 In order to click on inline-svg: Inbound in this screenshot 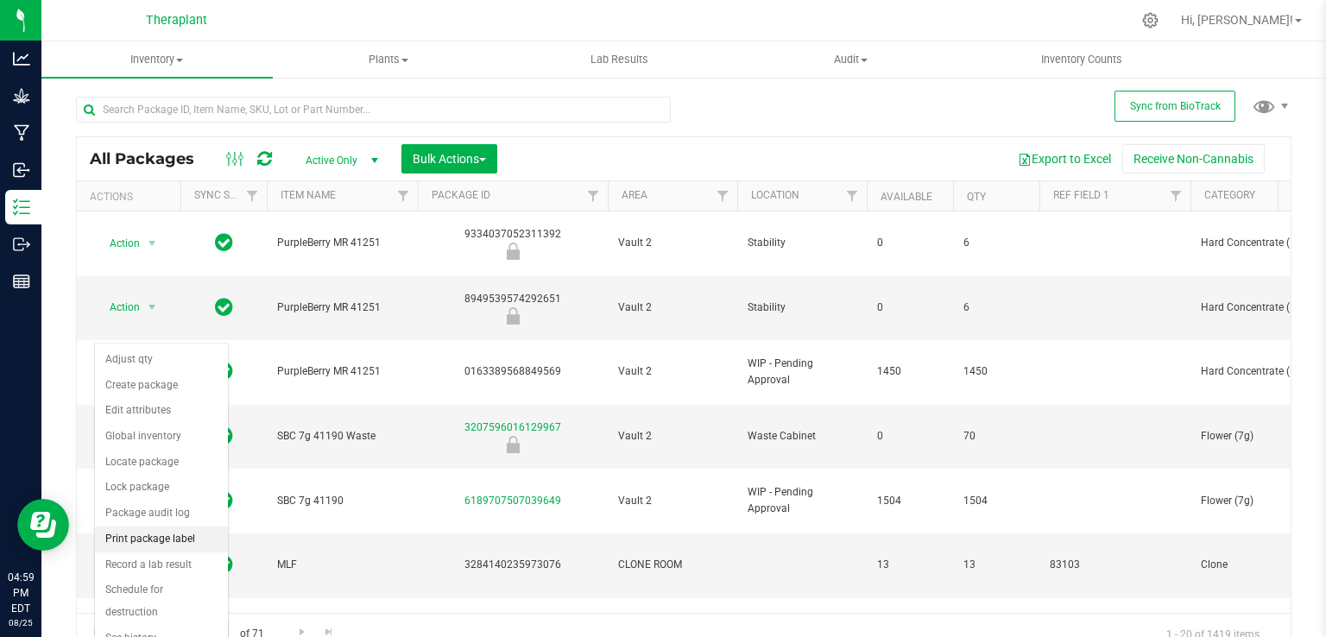, I will do `click(22, 170)`.